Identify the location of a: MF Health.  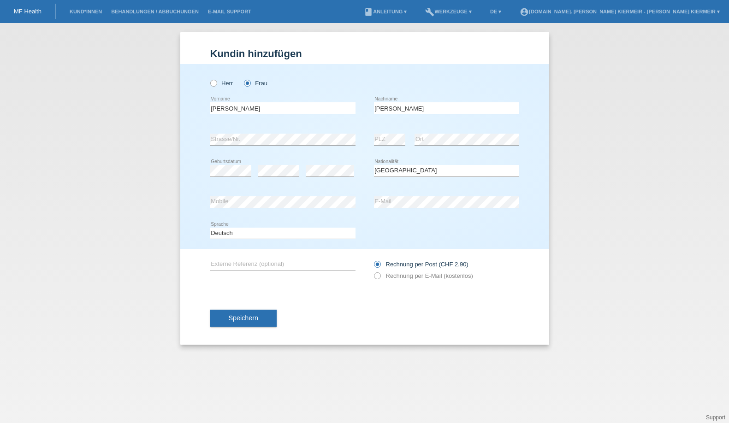
(28, 11).